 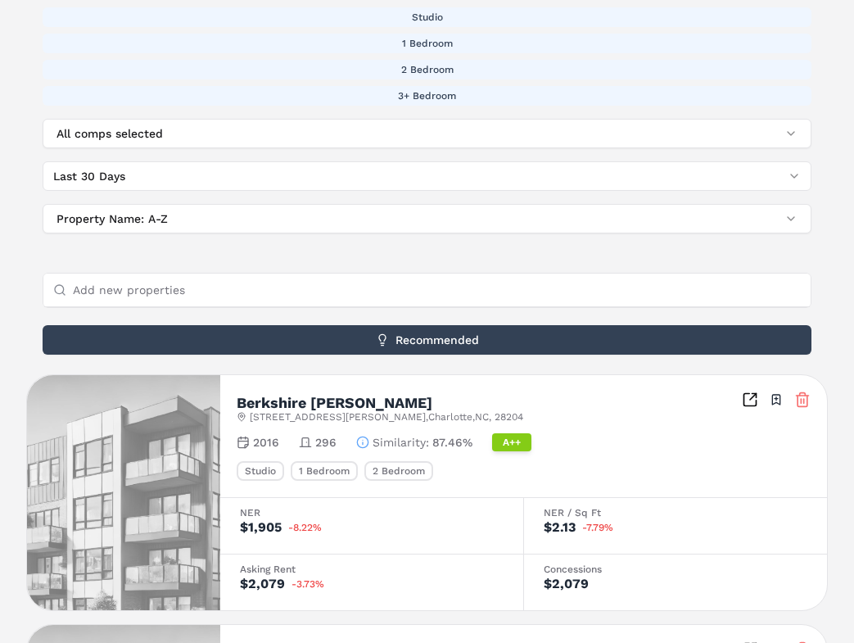 I want to click on div: Asking Rent, so click(x=372, y=569).